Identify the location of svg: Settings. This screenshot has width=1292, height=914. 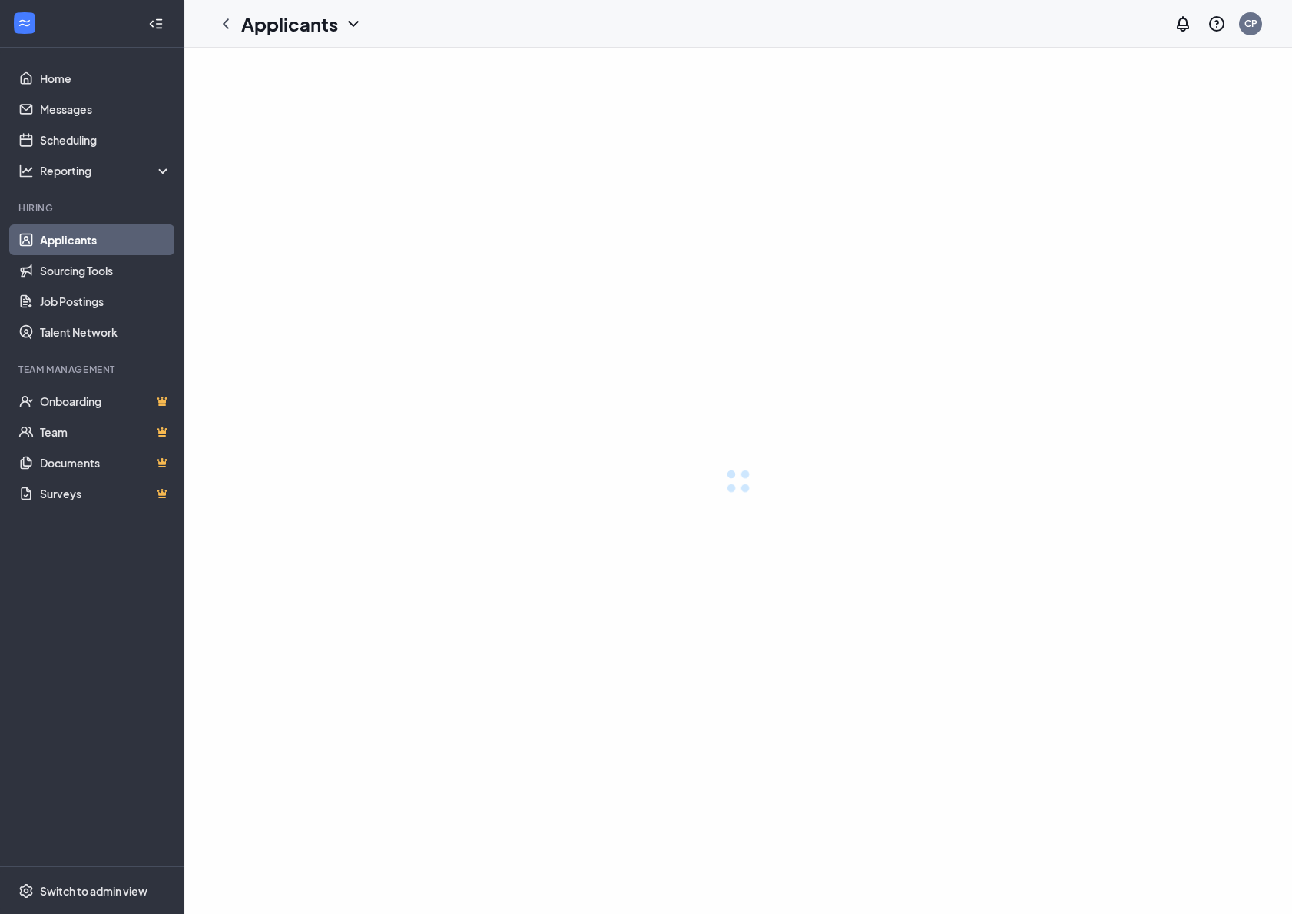
(26, 891).